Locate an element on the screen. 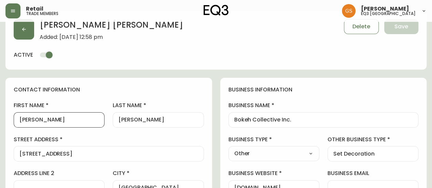 Image resolution: width=432 pixels, height=188 pixels. label: other business type is located at coordinates (373, 140).